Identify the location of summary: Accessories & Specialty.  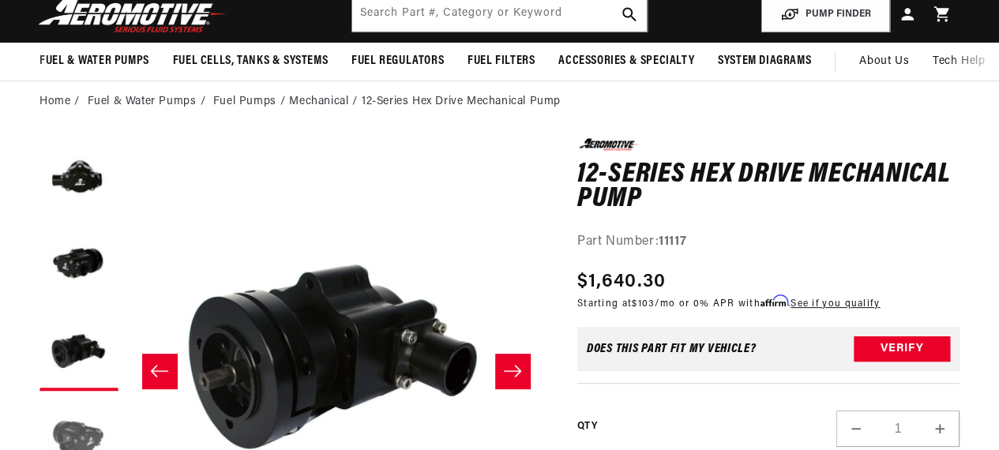
(626, 61).